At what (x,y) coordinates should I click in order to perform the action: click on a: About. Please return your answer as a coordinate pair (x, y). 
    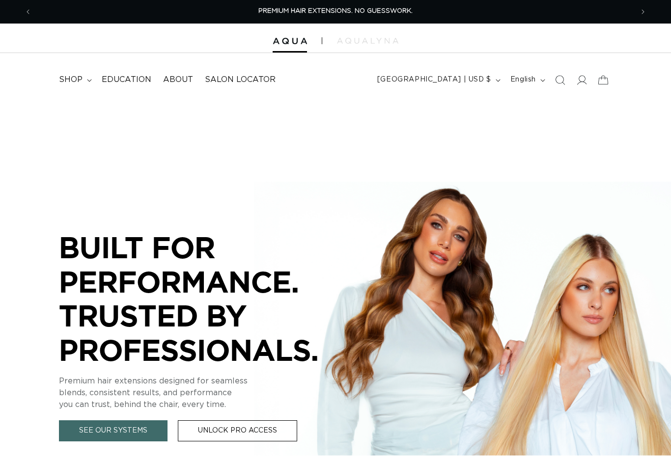
    Looking at the image, I should click on (178, 80).